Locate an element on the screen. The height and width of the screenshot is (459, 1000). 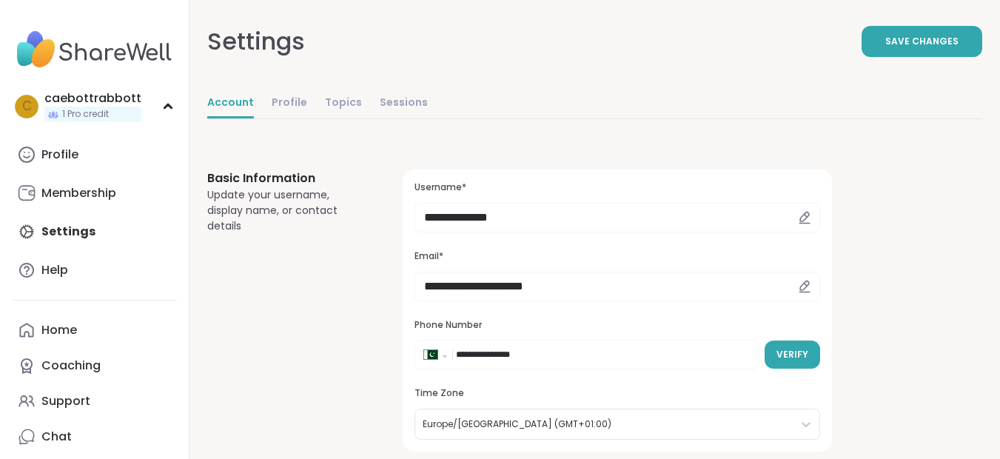
h3: Username* is located at coordinates (617, 187).